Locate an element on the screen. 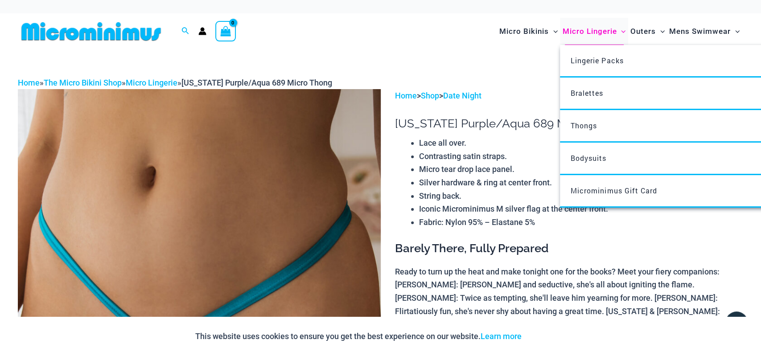  a: OutersMenu ToggleMenu Toggle is located at coordinates (647, 31).